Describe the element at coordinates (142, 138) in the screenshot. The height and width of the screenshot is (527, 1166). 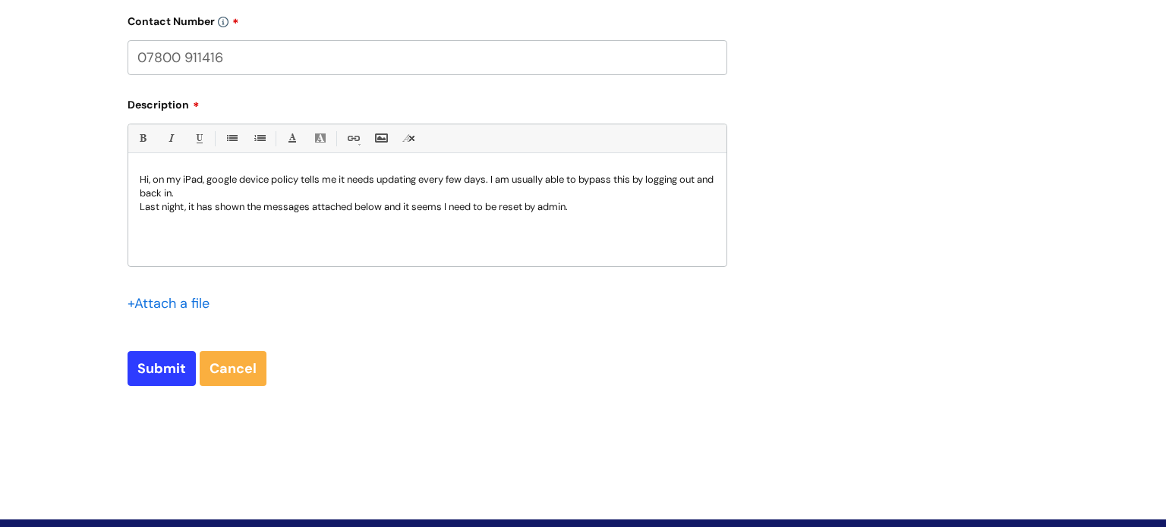
I see `a: Bold (Ctrl-B)` at that location.